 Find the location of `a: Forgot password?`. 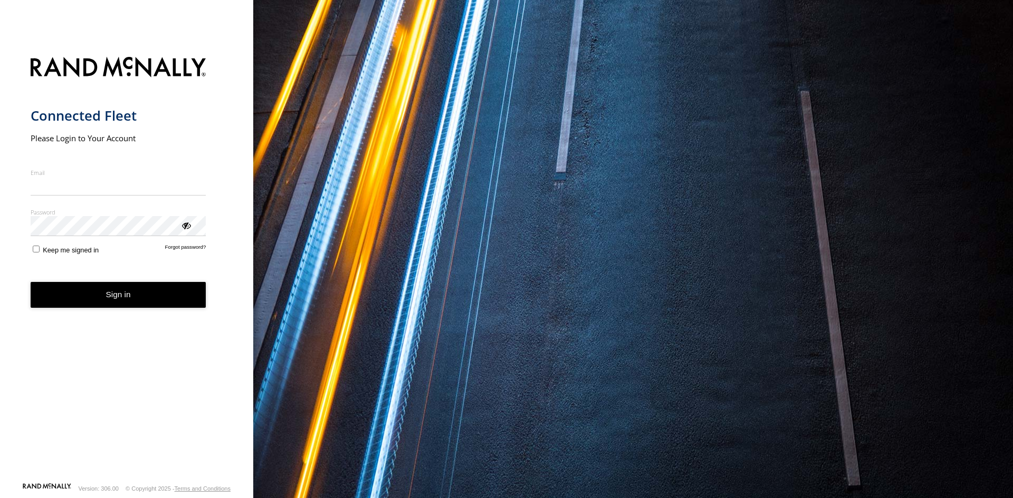

a: Forgot password? is located at coordinates (186, 249).